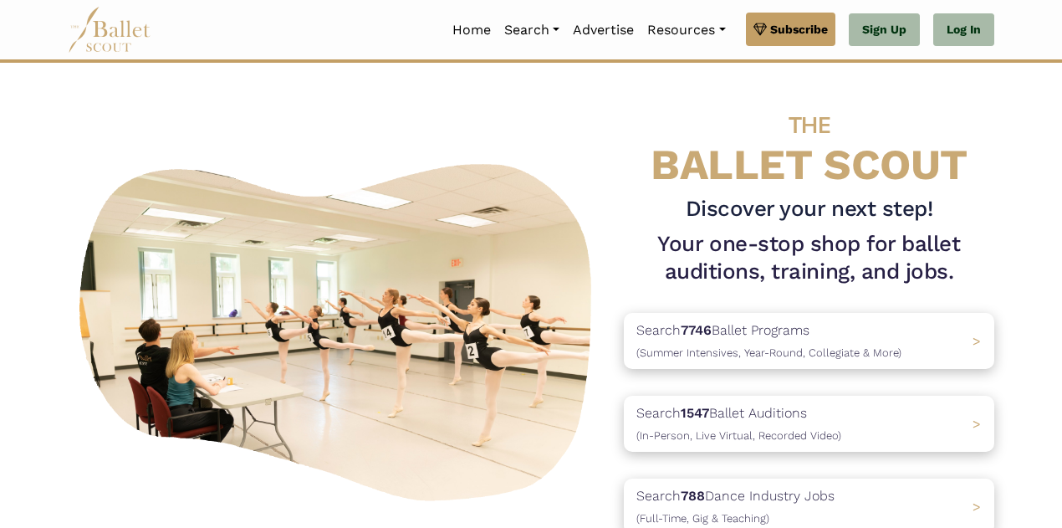 The height and width of the screenshot is (528, 1062). What do you see at coordinates (769, 340) in the screenshot?
I see `p: Search Ballet Programs` at bounding box center [769, 340].